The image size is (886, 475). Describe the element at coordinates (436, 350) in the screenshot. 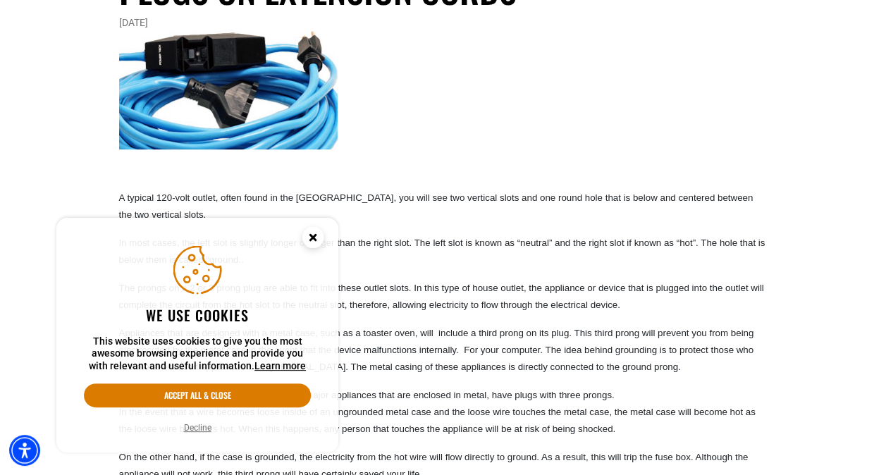

I see `span: Appliances that are designed with a metal case, such as a toaster oven, will include a third pron...` at that location.